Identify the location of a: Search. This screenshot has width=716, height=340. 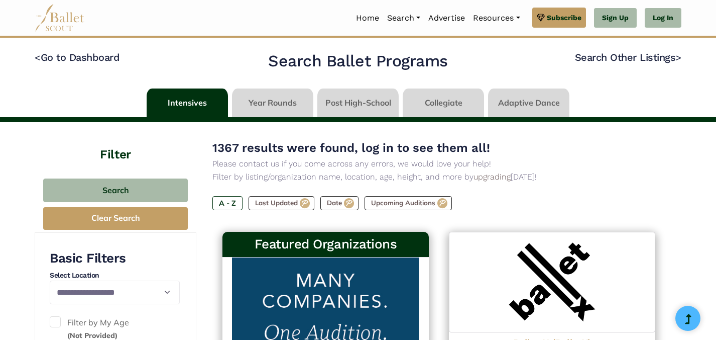
(404, 18).